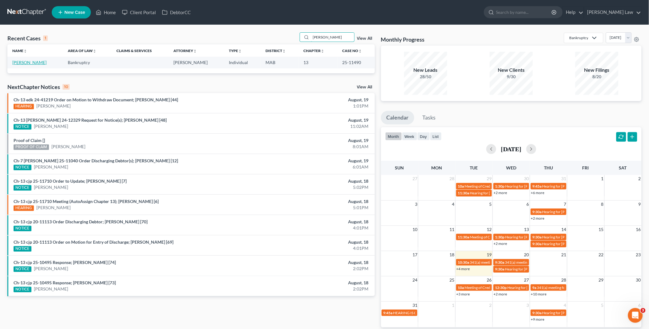 The width and height of the screenshot is (649, 329). Describe the element at coordinates (312, 289) in the screenshot. I see `div: 2:02PM` at that location.